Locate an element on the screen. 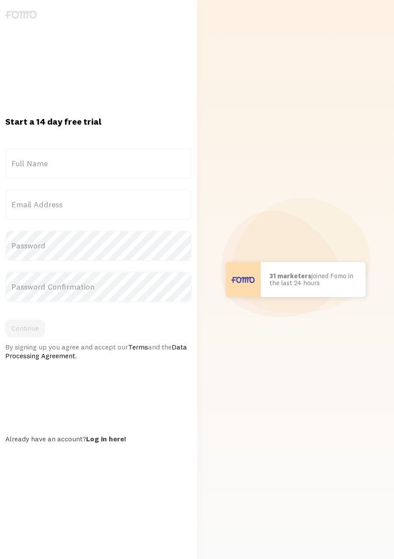 The width and height of the screenshot is (394, 559). div: Already have an account? is located at coordinates (98, 439).